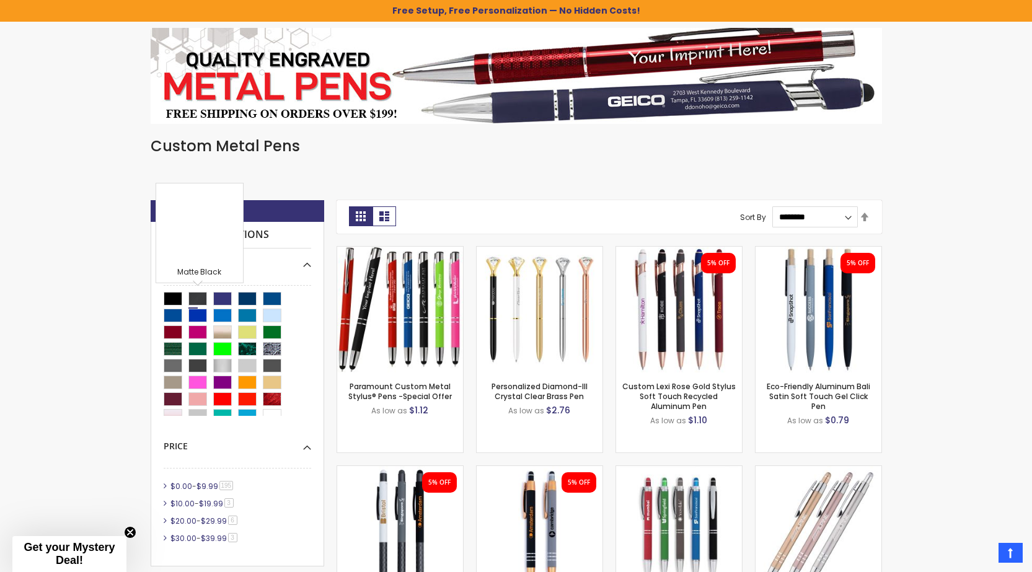 The image size is (1032, 572). I want to click on div: Matte Black, so click(200, 273).